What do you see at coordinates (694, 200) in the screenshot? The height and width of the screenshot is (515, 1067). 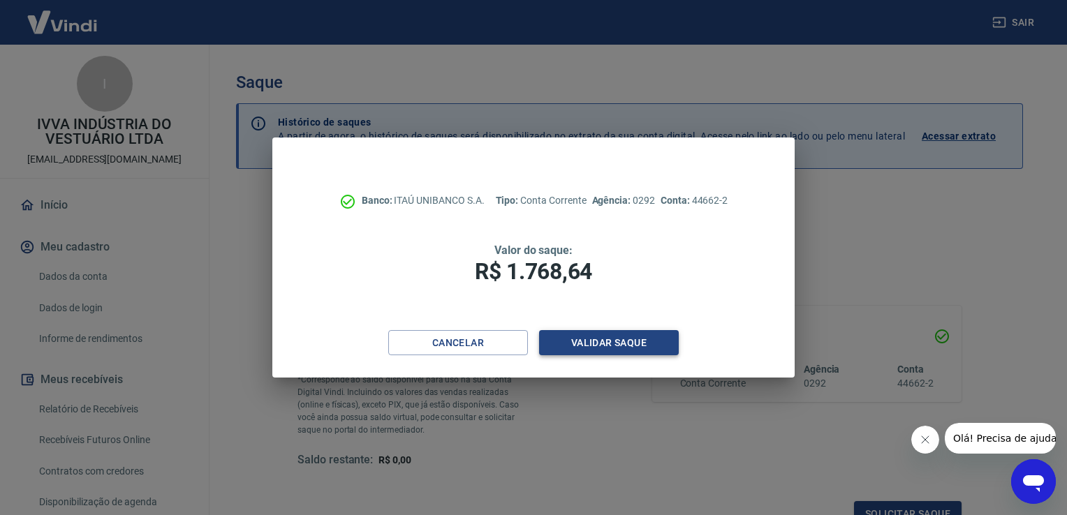 I see `p: 44662-2` at bounding box center [694, 200].